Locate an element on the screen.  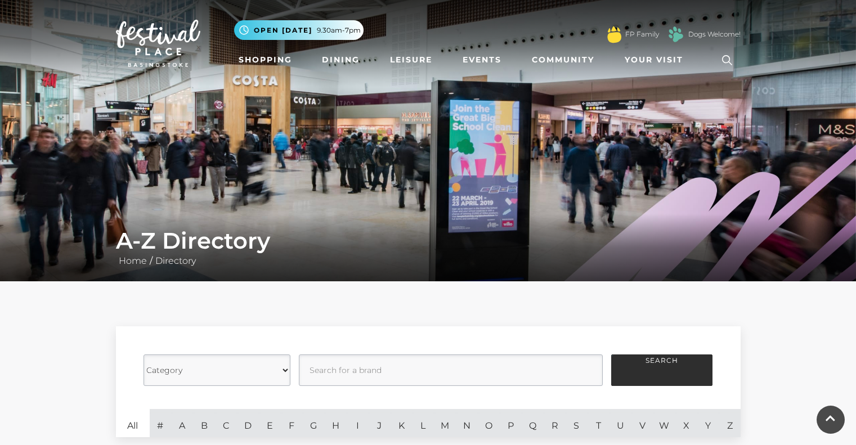
a: Directory is located at coordinates (176, 261).